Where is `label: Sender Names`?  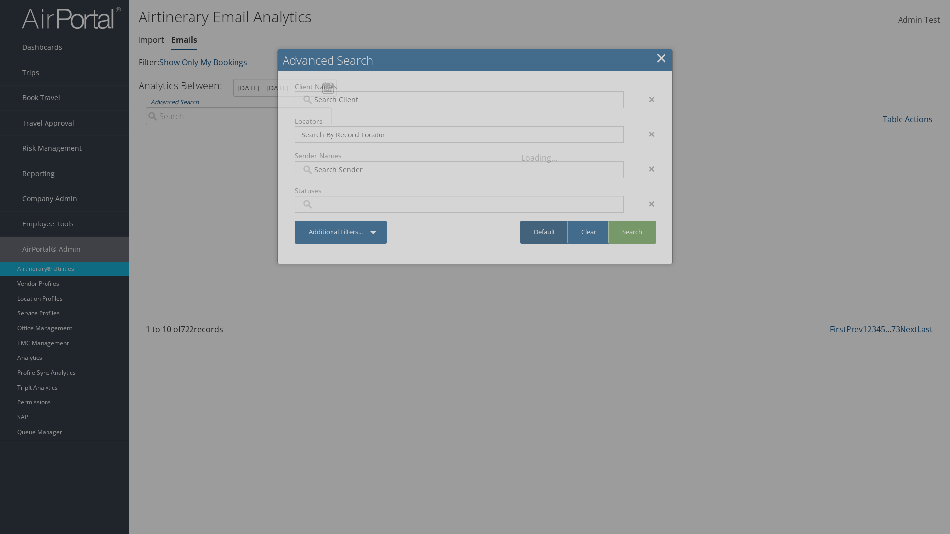 label: Sender Names is located at coordinates (459, 156).